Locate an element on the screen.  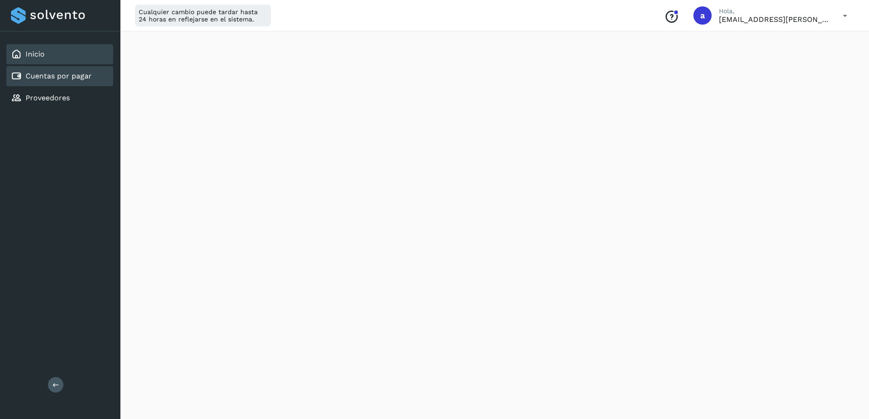
div: Cualquier cambio puede tardar hasta 24 horas en reflejarse en el sistema. is located at coordinates (203, 16).